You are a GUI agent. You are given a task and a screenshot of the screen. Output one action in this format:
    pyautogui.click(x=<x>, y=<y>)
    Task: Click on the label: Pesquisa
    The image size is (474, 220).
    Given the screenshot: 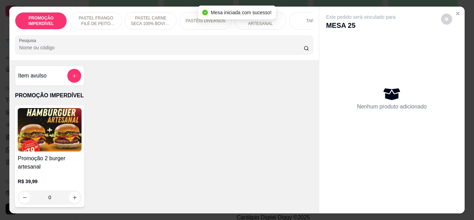 What is the action you would take?
    pyautogui.click(x=29, y=40)
    